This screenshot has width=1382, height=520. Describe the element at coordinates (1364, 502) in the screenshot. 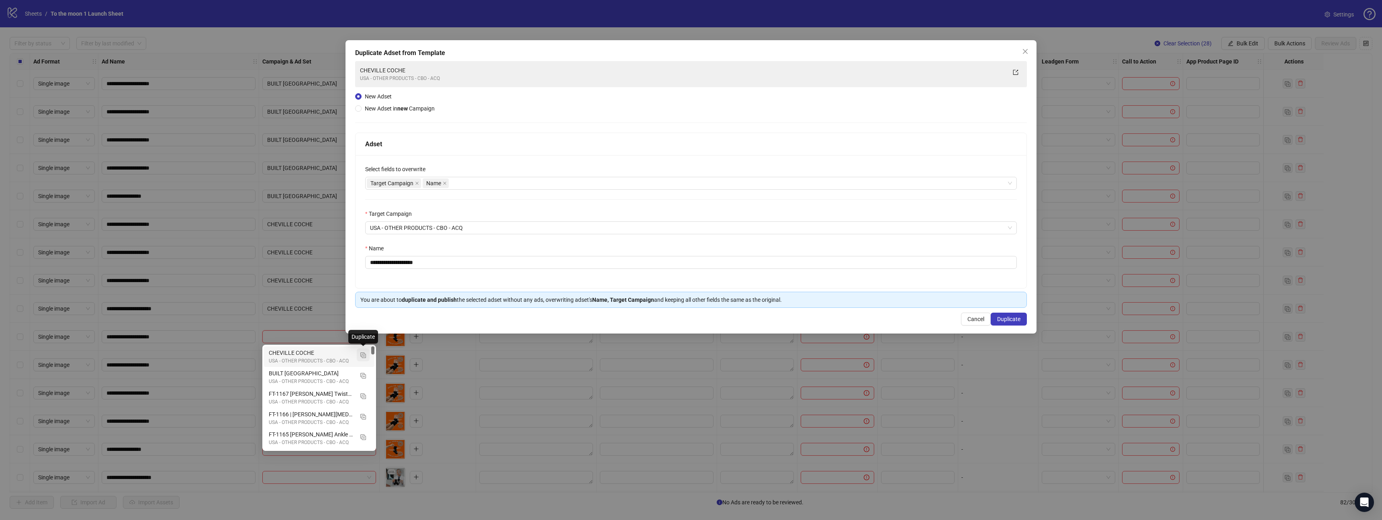

I see `div: Open Intercom Messenger` at that location.